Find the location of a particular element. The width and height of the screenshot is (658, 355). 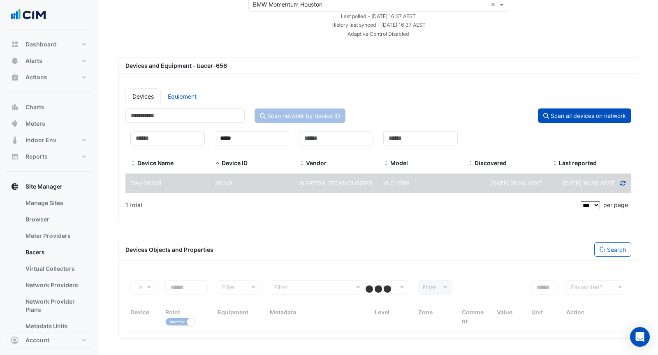

a: Network Providers is located at coordinates (55, 285).